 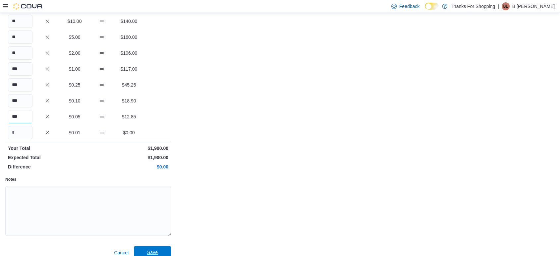 I want to click on p: $1.00, so click(x=74, y=69).